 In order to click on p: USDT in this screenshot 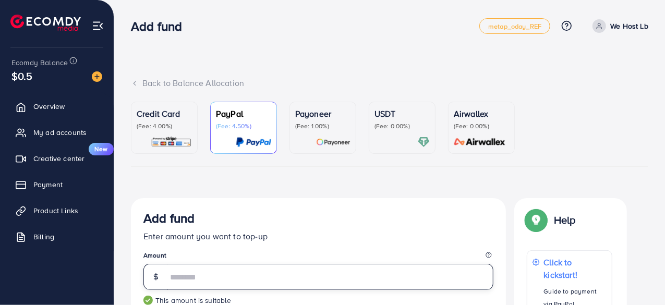, I will do `click(402, 114)`.